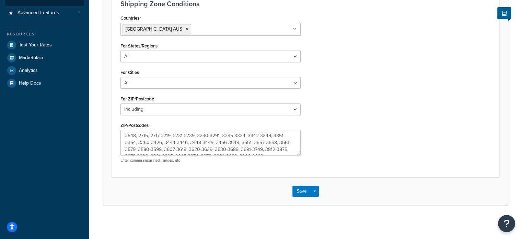 The width and height of the screenshot is (522, 239). Describe the element at coordinates (45, 58) in the screenshot. I see `a: Marketplace` at that location.